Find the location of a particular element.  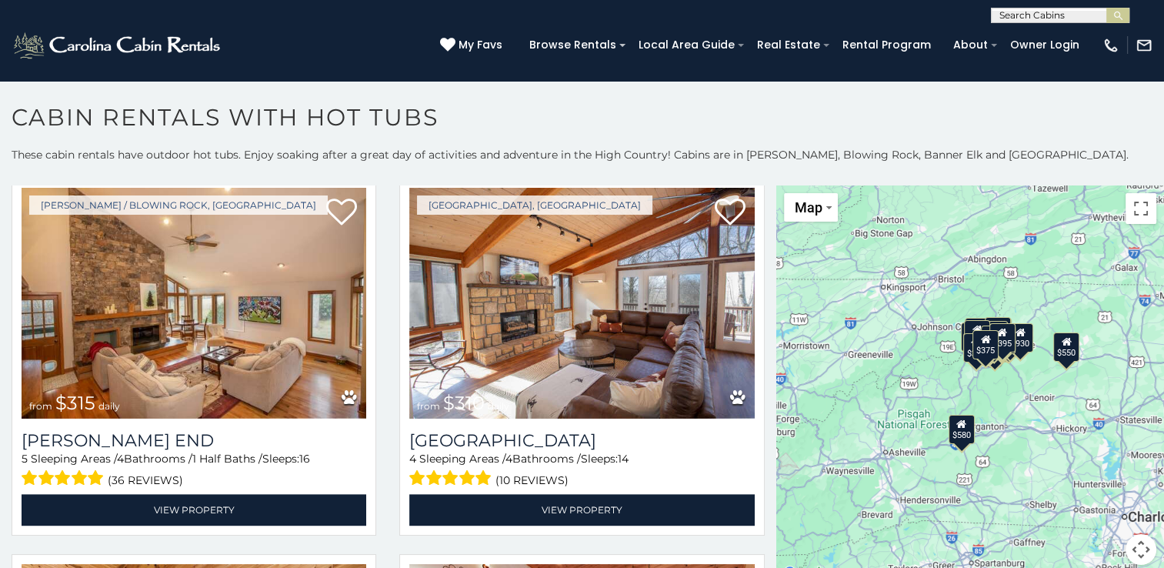

a: Local Area Guide is located at coordinates (686, 45).